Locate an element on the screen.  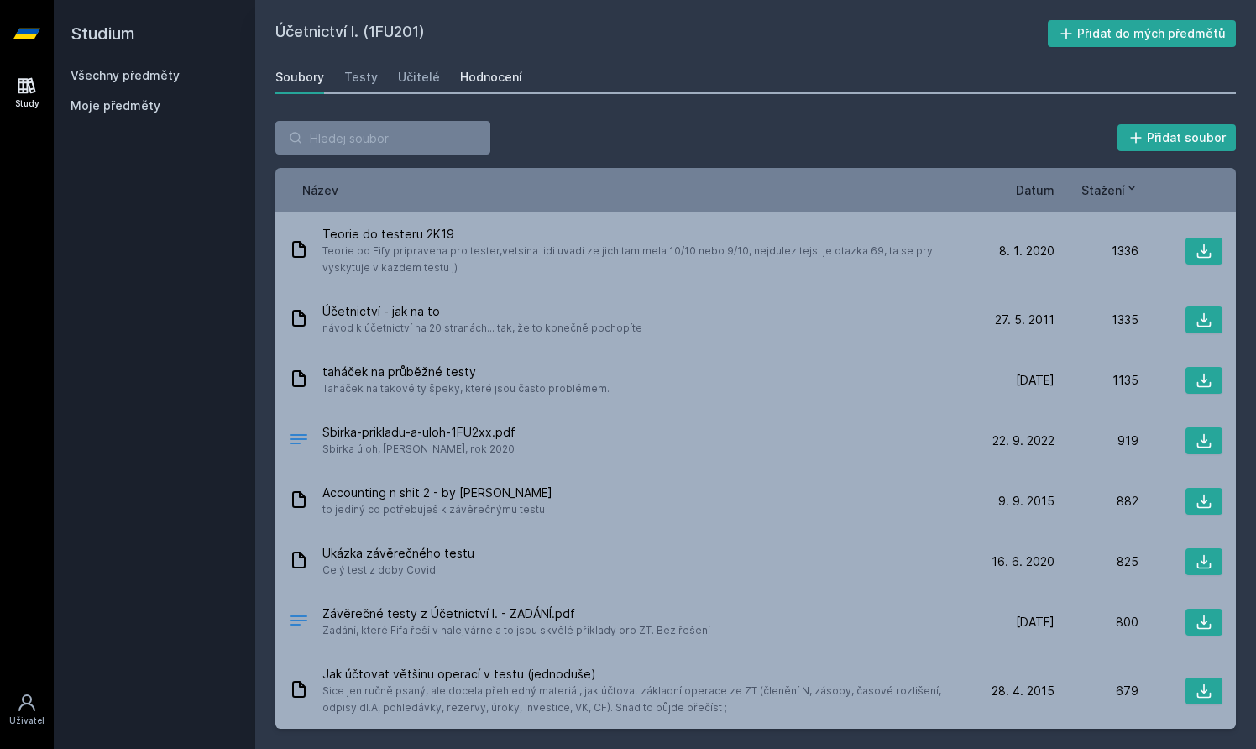
button: Název is located at coordinates (320, 190).